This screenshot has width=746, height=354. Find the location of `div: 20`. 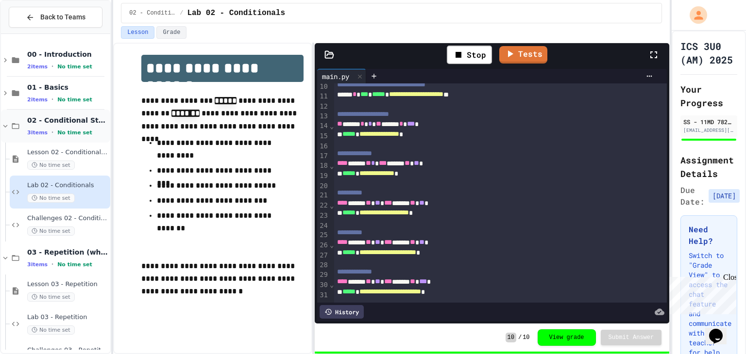

div: 20 is located at coordinates (323, 186).